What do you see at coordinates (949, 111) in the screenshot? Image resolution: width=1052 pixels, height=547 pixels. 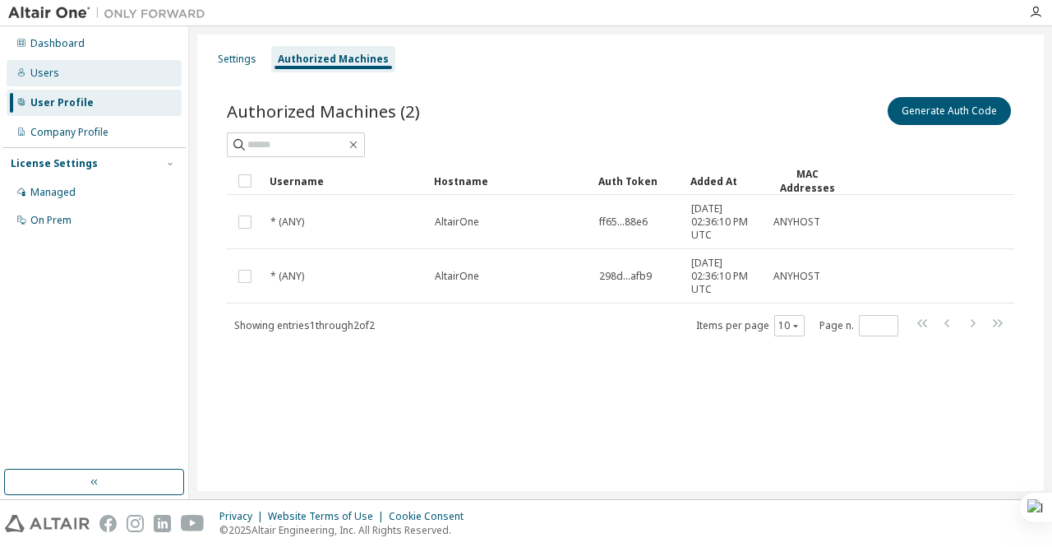 I see `button: Generate Auth Code` at bounding box center [949, 111].